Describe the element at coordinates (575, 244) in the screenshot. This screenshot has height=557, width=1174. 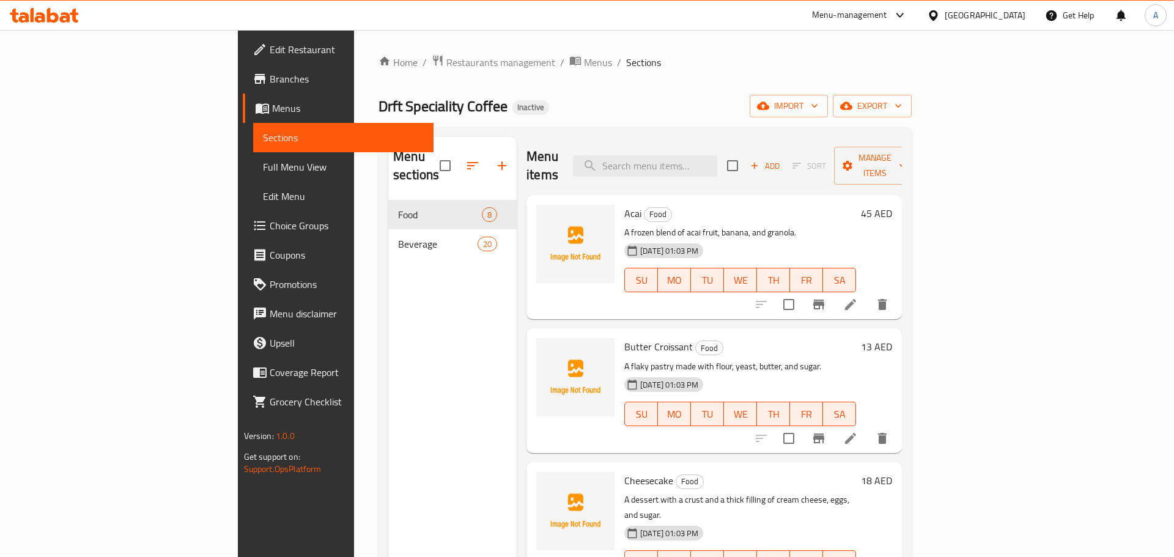
I see `img: Acai` at that location.